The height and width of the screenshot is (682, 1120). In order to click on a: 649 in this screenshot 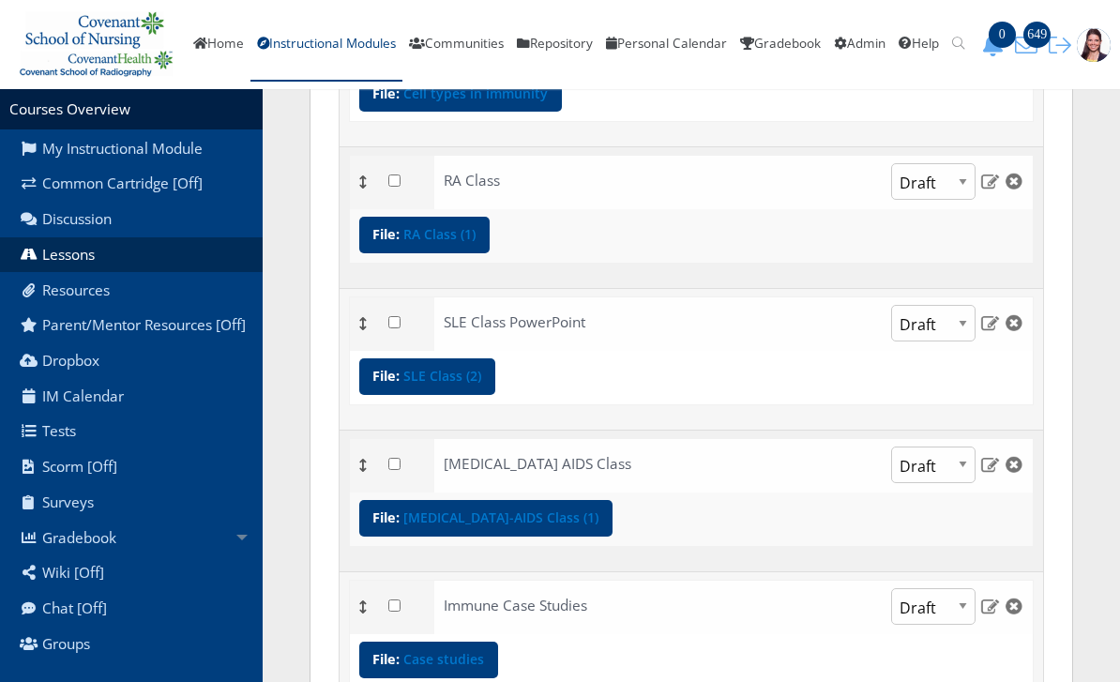, I will do `click(1026, 43)`.